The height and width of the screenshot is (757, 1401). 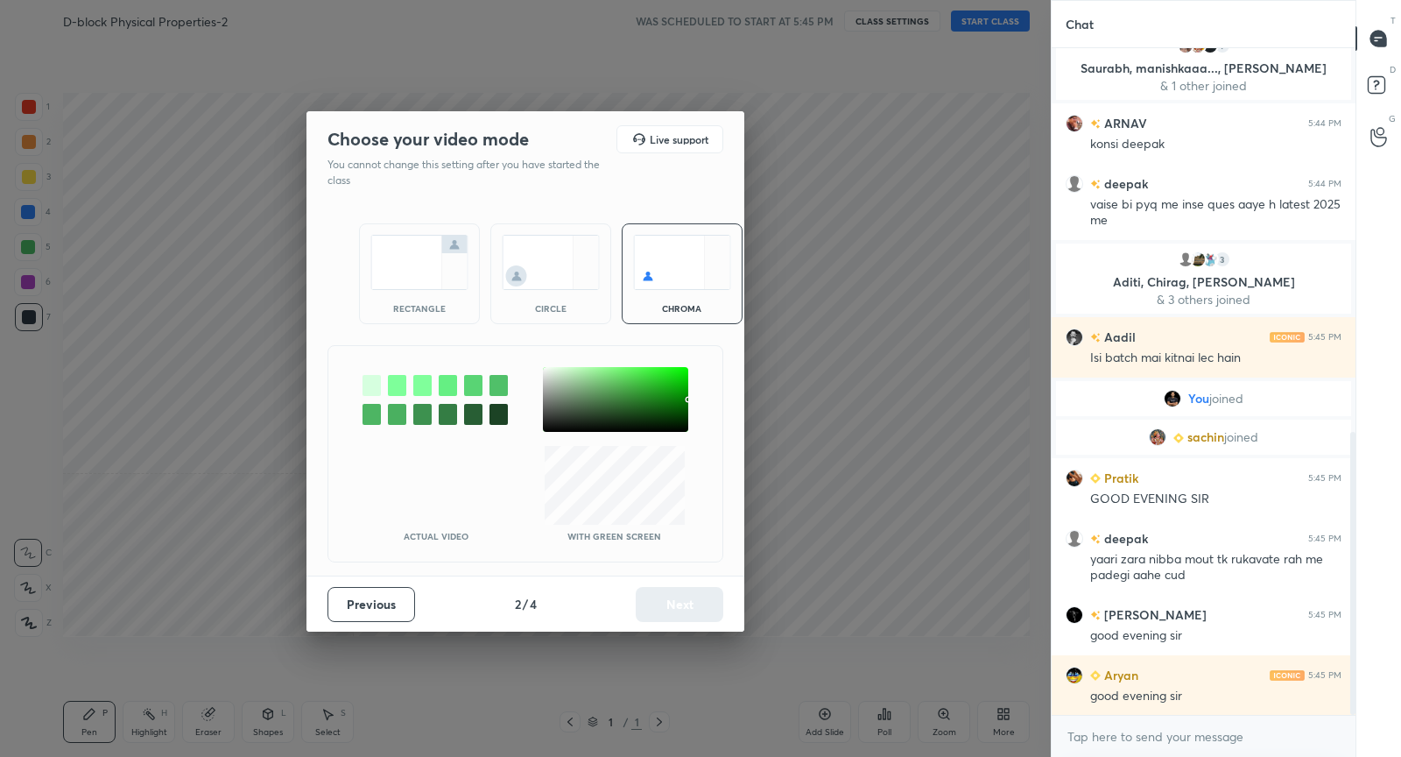 What do you see at coordinates (1393, 20) in the screenshot?
I see `p: T` at bounding box center [1393, 20].